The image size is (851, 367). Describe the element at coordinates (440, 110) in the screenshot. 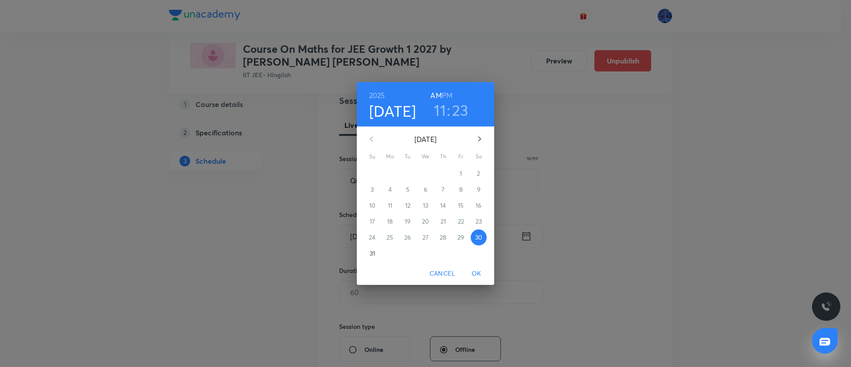

I see `h3: 11` at that location.